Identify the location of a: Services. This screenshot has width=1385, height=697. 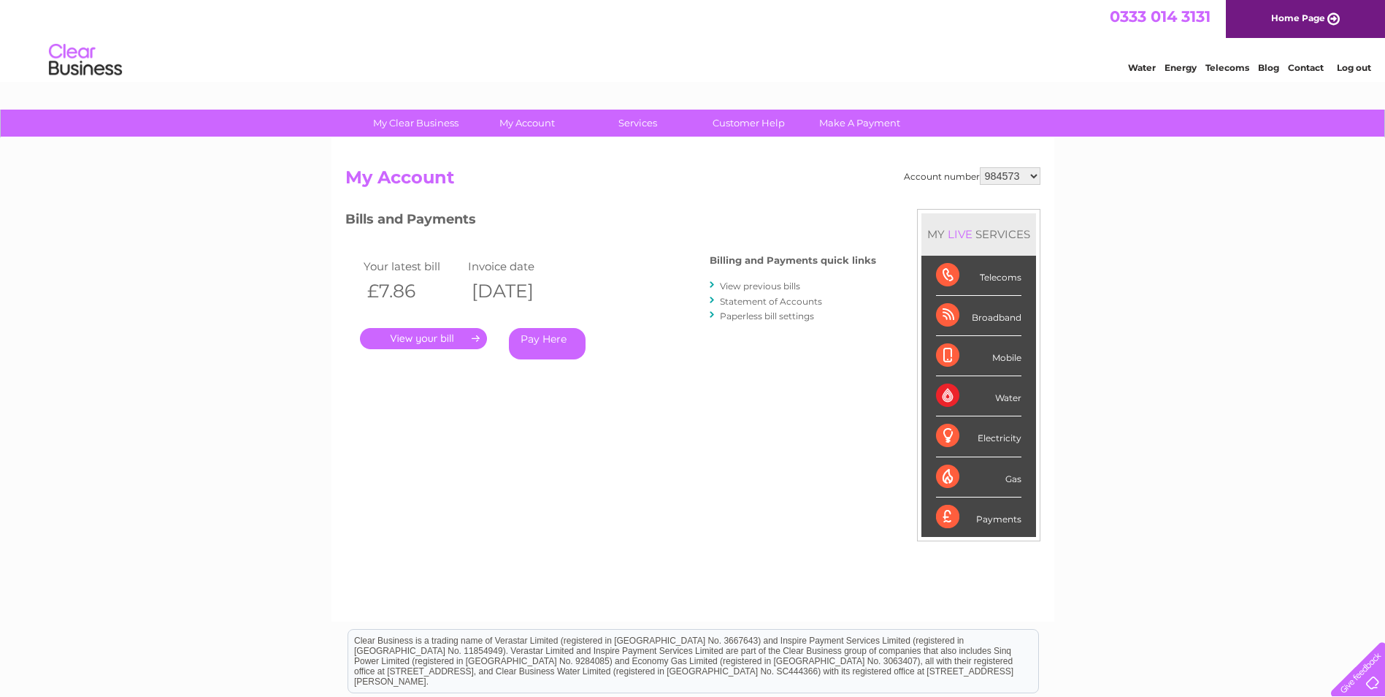
(637, 123).